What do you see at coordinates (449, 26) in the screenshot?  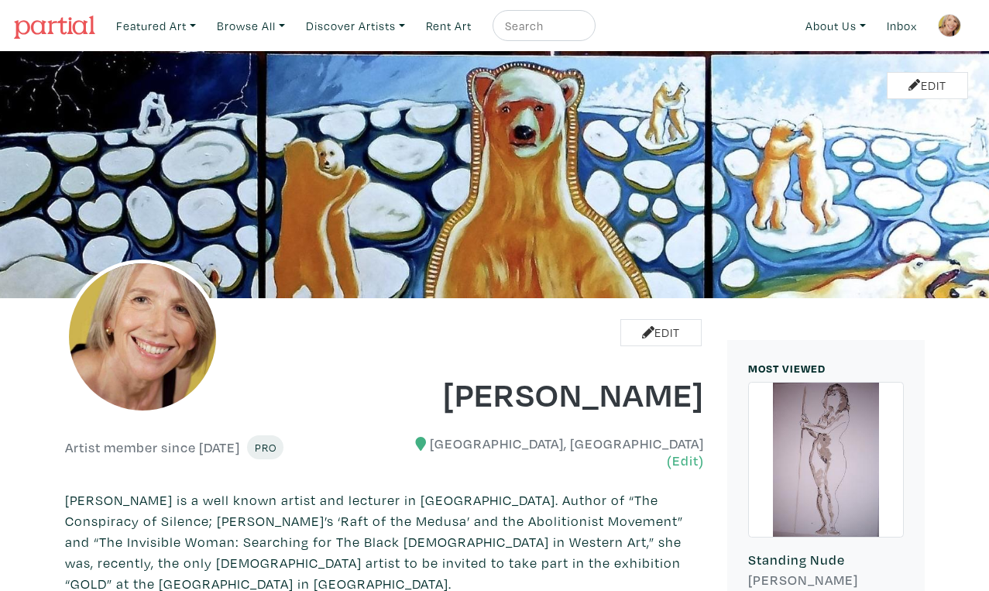 I see `a: Rent Art` at bounding box center [449, 26].